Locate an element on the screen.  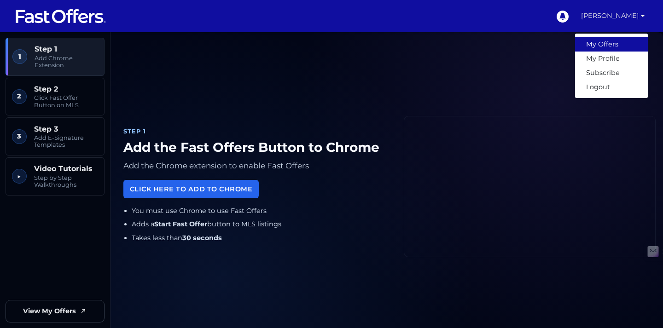
li: Takes less than is located at coordinates (261, 238).